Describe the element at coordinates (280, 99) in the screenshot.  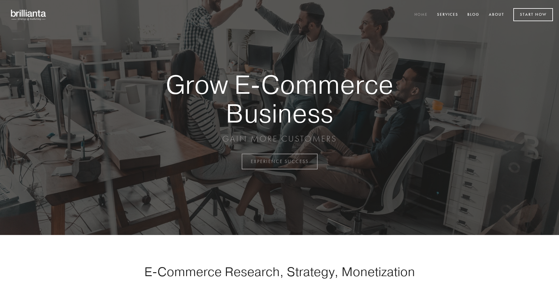
I see `strong: Grow E-Commerce Business` at that location.